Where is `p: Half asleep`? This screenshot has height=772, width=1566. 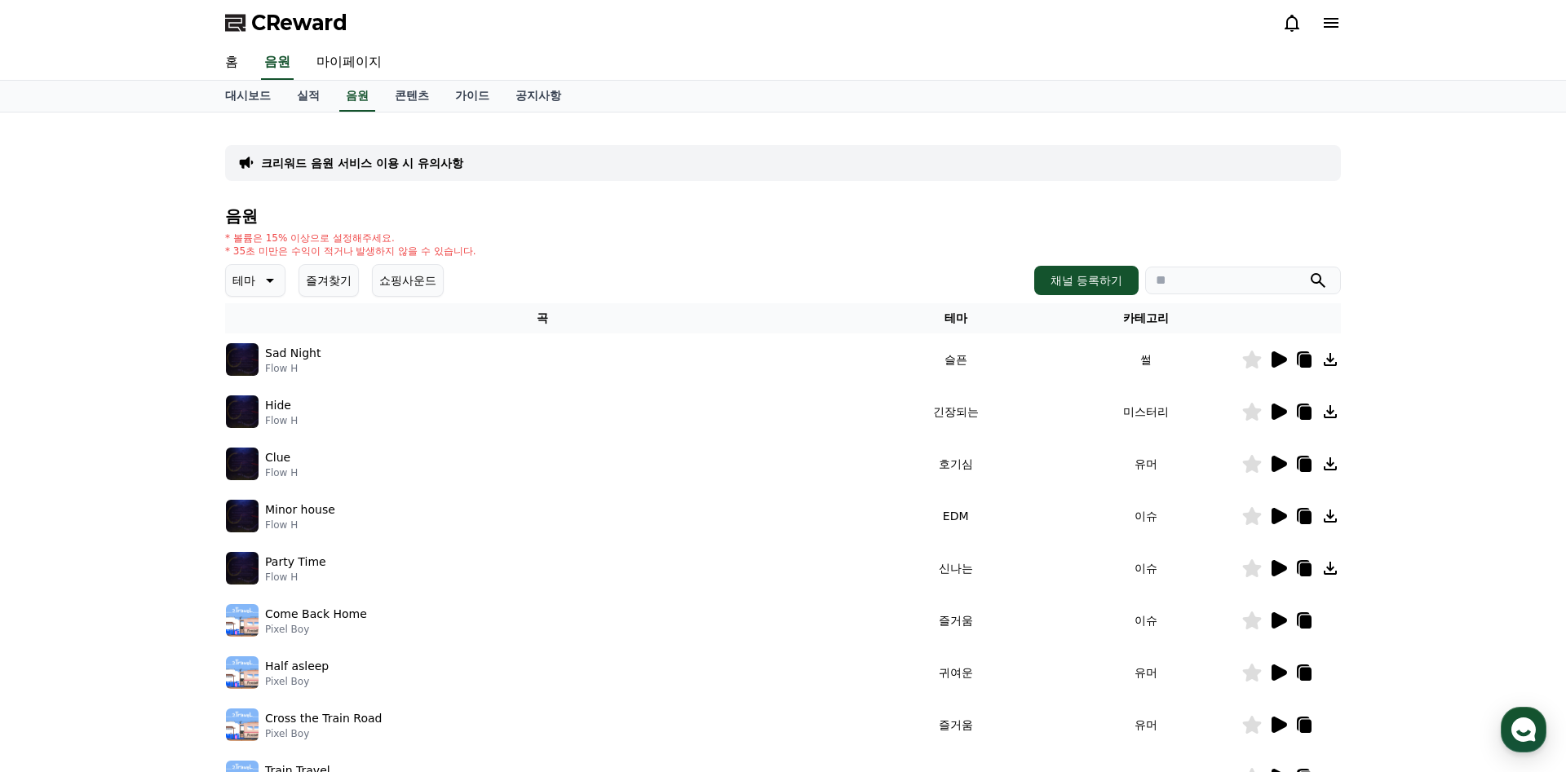 p: Half asleep is located at coordinates (297, 666).